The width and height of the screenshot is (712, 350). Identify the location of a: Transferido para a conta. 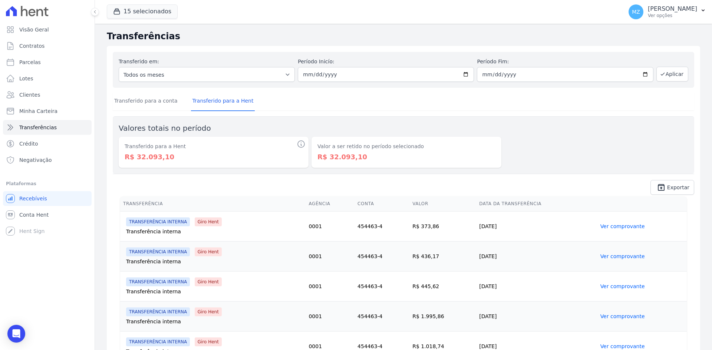
(146, 102).